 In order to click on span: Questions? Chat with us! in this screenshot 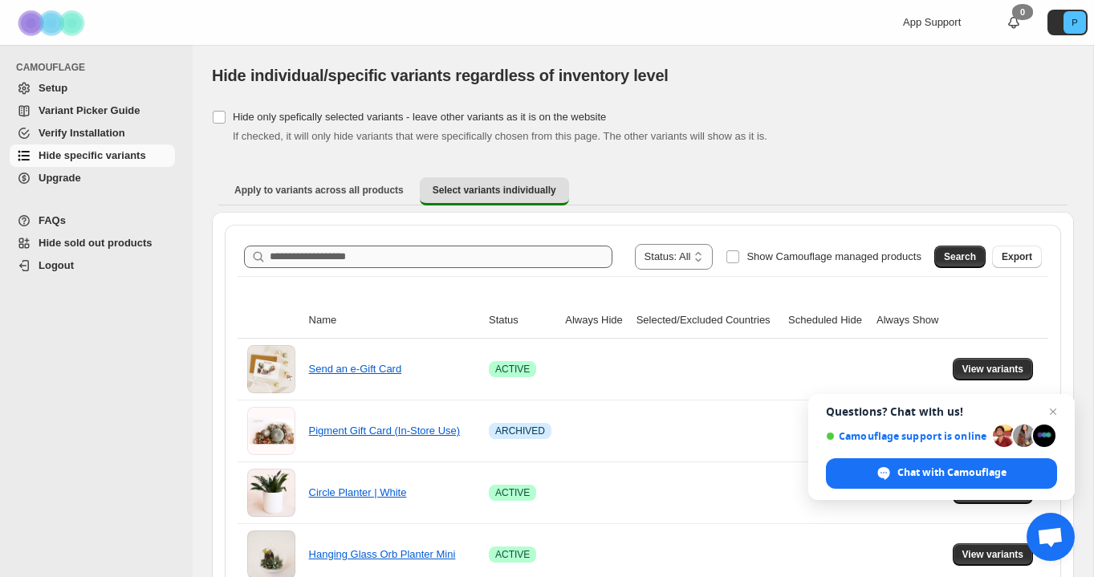, I will do `click(942, 412)`.